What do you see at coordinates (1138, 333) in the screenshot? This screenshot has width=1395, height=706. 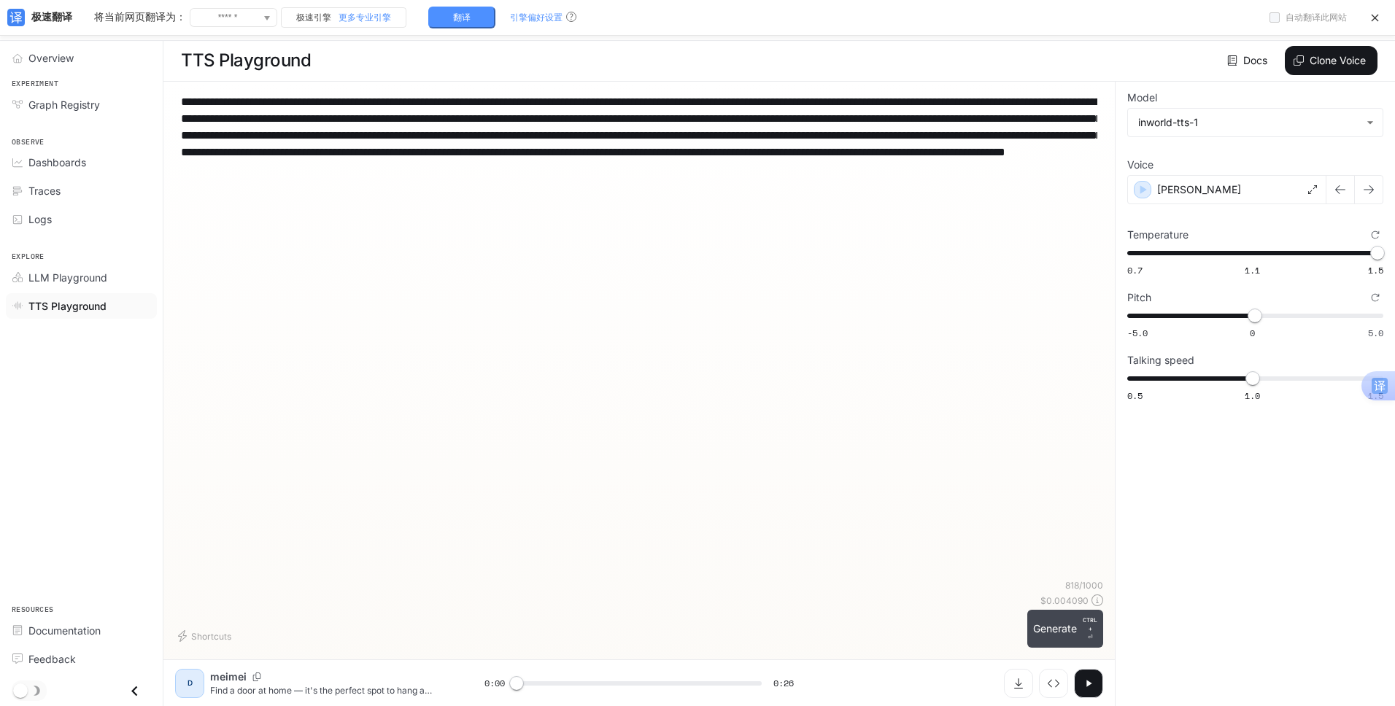 I see `span: -5.0` at bounding box center [1138, 333].